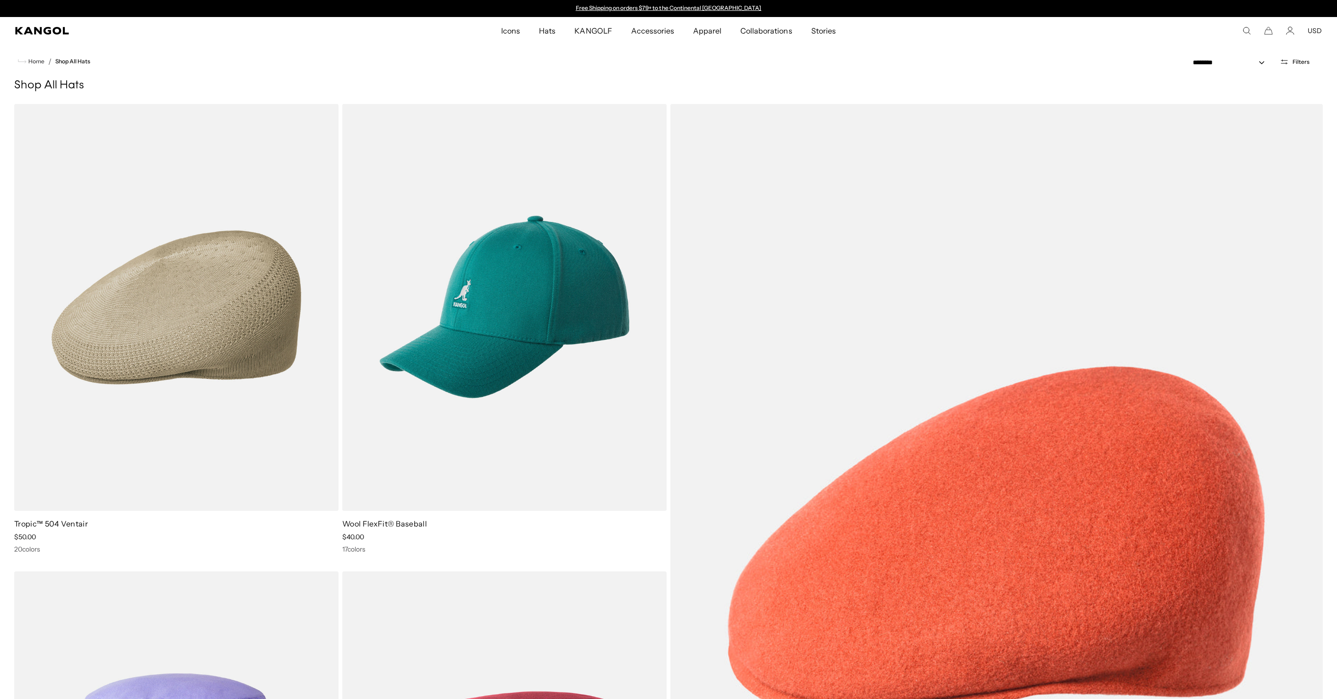 The width and height of the screenshot is (1337, 699). I want to click on a: KANGOLF, so click(593, 31).